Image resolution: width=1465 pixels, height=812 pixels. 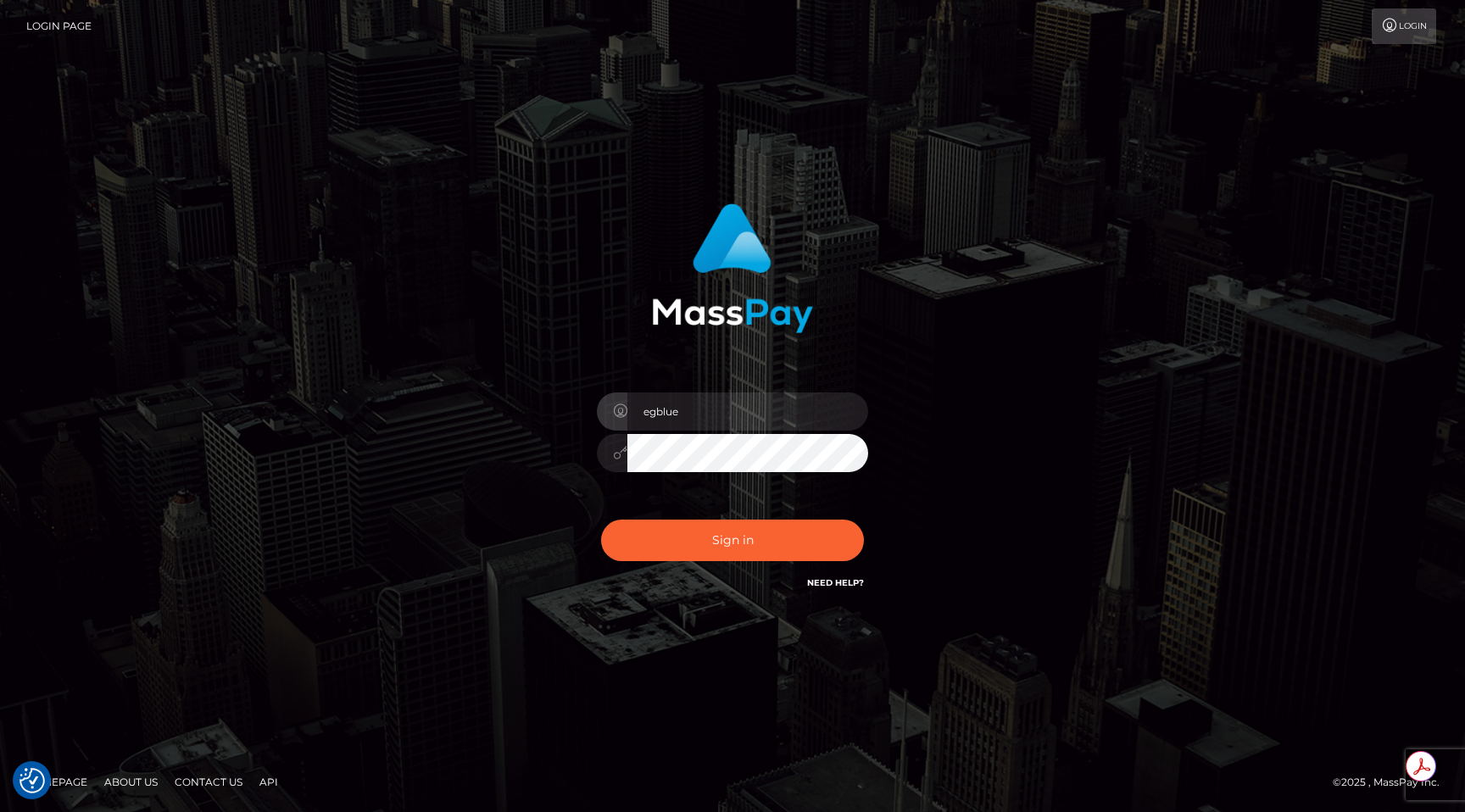 What do you see at coordinates (732, 268) in the screenshot?
I see `img: MassPay Login` at bounding box center [732, 268].